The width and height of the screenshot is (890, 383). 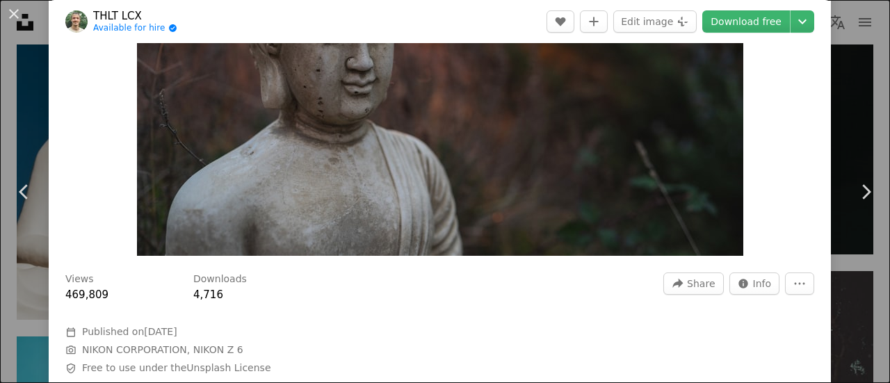 What do you see at coordinates (160, 332) in the screenshot?
I see `time: January 19, 2021 at 9:22:10 PM GMT+5:30` at bounding box center [160, 332].